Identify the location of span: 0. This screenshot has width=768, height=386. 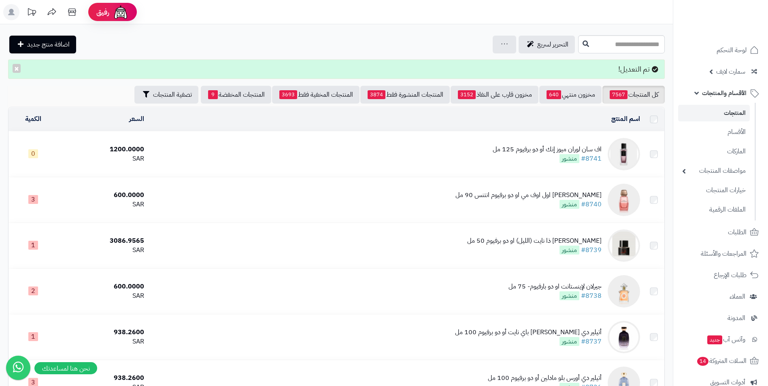
(33, 154).